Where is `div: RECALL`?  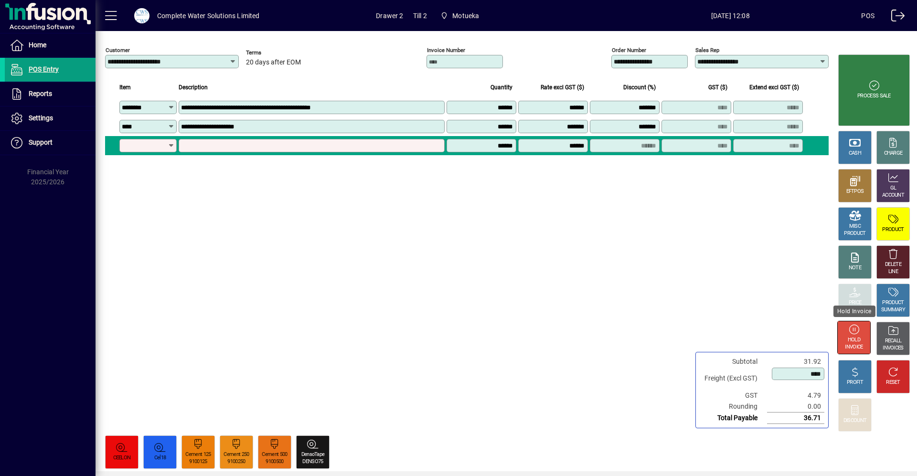
div: RECALL is located at coordinates (893, 341).